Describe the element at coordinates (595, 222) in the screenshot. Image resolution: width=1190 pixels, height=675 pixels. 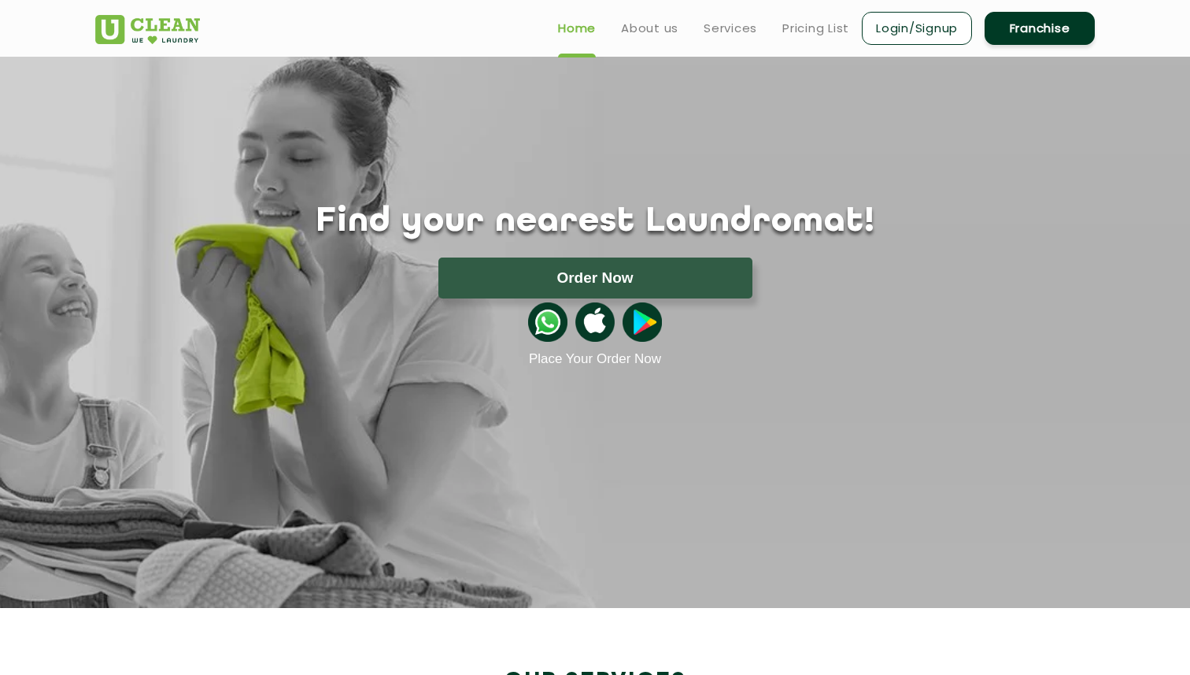
I see `h1: Find your nearest Laundromat!` at that location.